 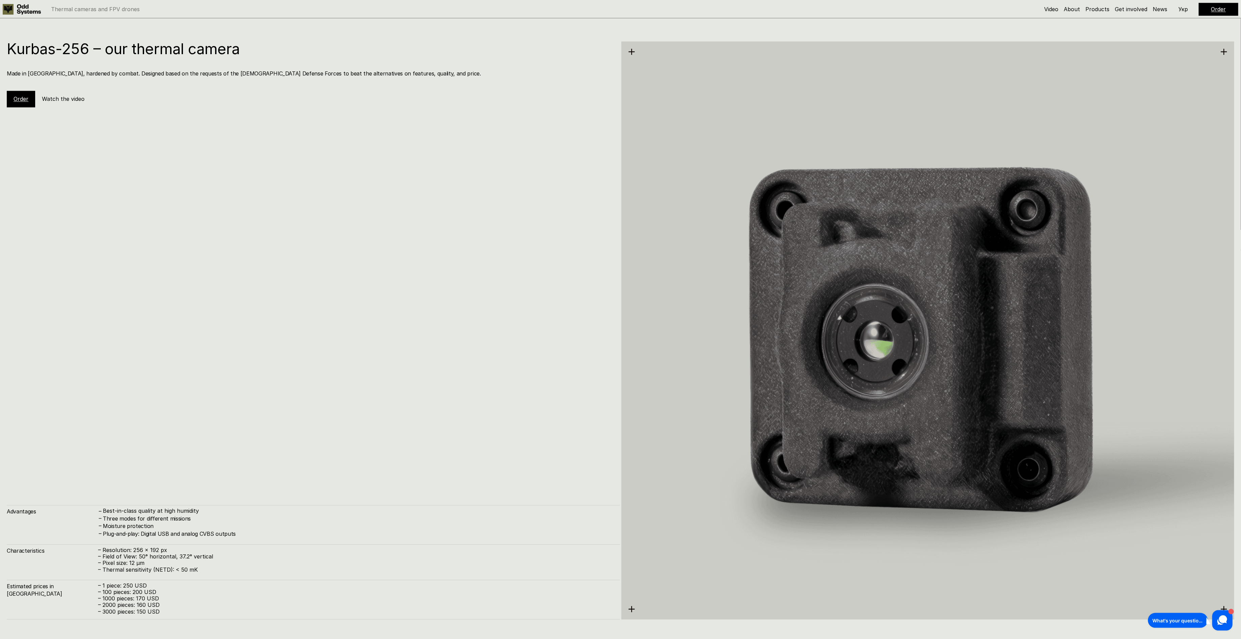 I want to click on a: Video, so click(x=1051, y=9).